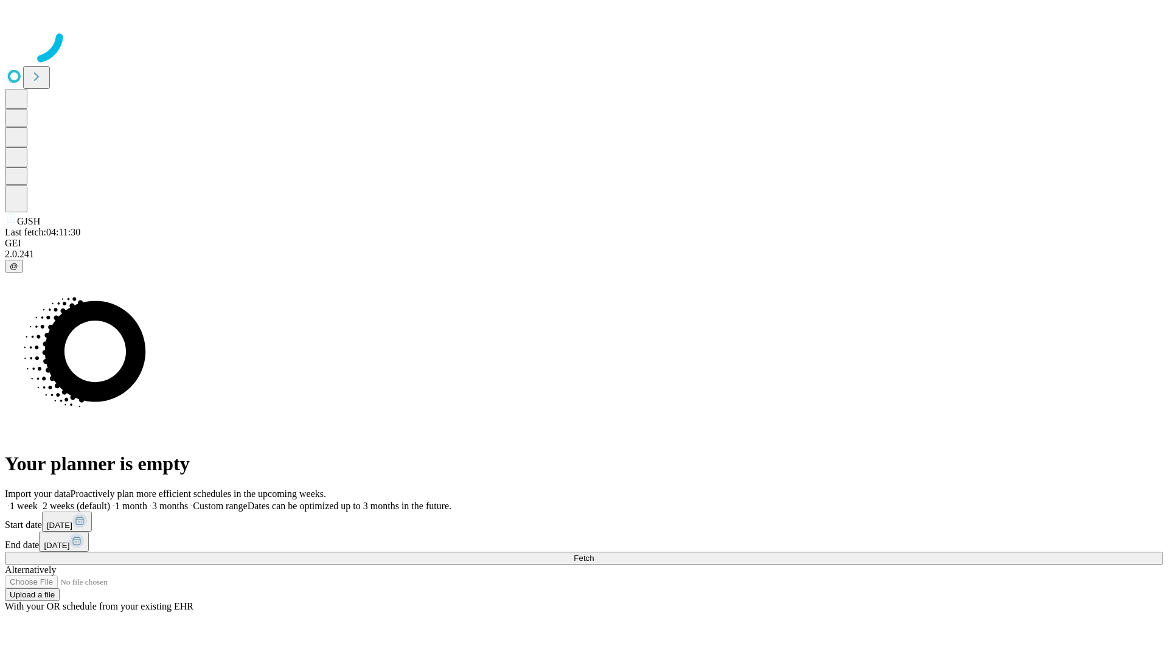 This screenshot has width=1168, height=657. Describe the element at coordinates (198, 493) in the screenshot. I see `span: Proactively plan more efficient schedules in the upcoming weeks.` at that location.